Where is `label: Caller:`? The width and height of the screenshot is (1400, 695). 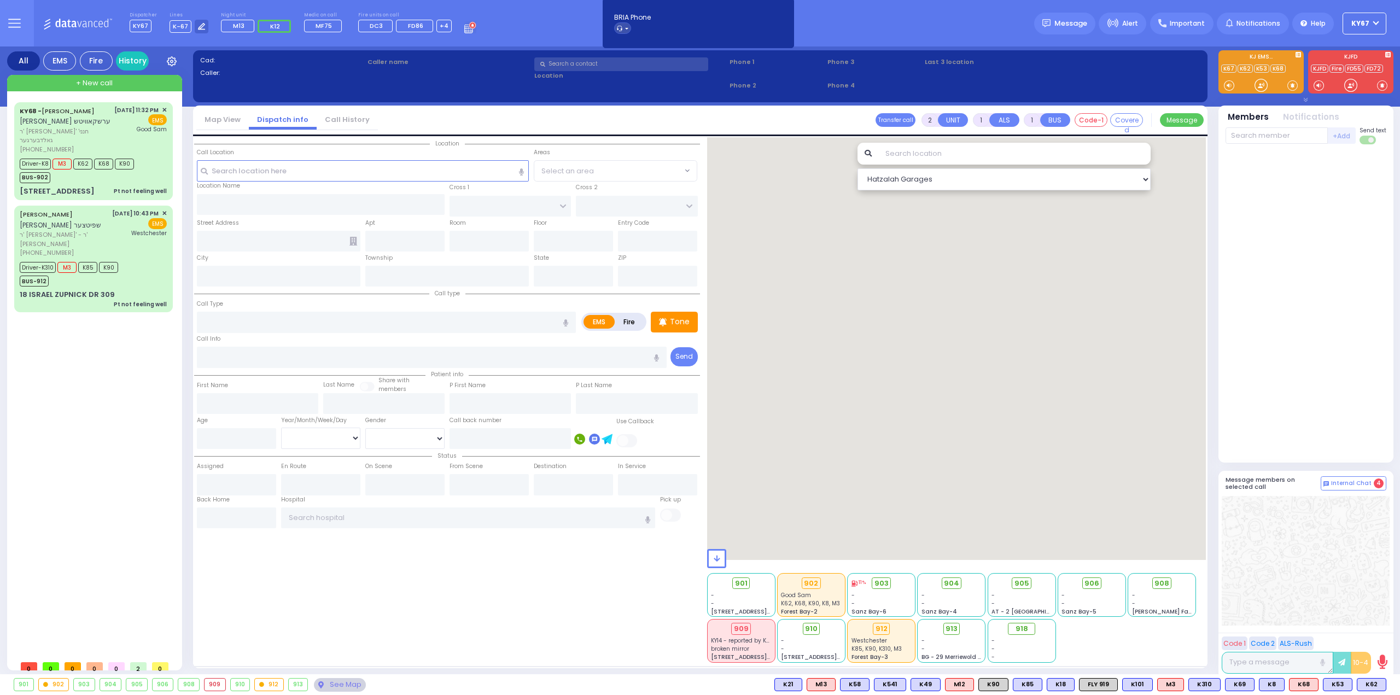
label: Caller: is located at coordinates (282, 73).